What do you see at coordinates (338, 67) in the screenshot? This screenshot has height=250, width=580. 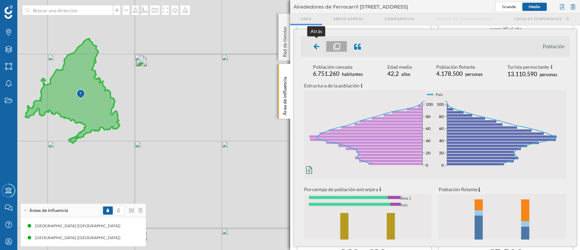 I see `div: Población censada` at bounding box center [338, 67].